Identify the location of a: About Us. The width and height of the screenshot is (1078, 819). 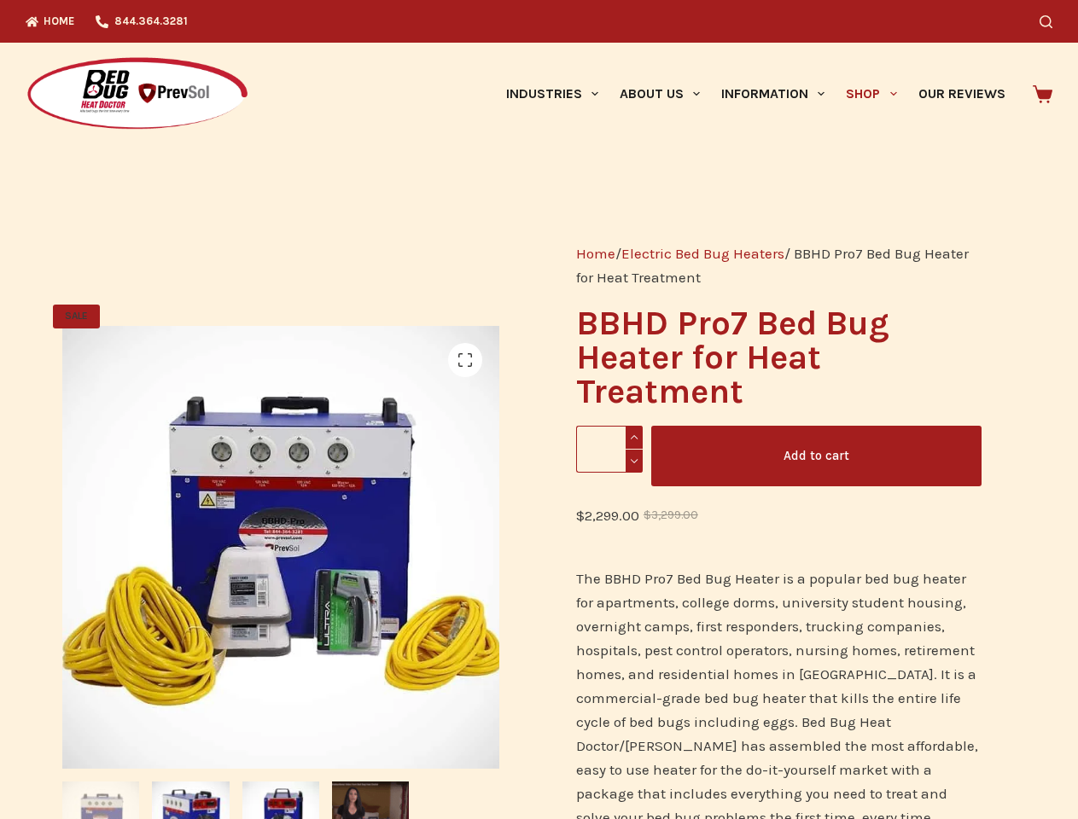
(659, 94).